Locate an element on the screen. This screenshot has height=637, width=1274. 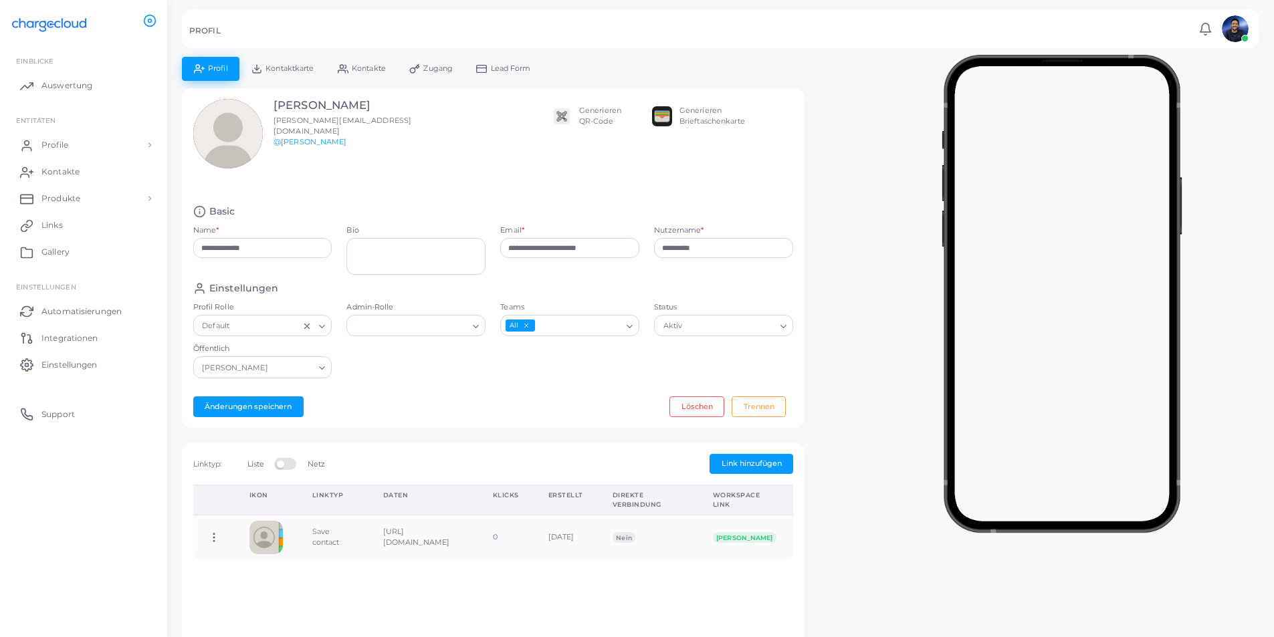
span: Profile is located at coordinates (55, 145).